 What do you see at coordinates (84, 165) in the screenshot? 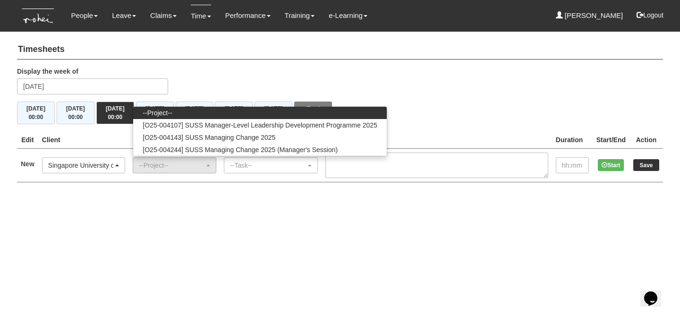
I see `button: Singapore University of Social Sciences (SUSS)` at bounding box center [84, 165].